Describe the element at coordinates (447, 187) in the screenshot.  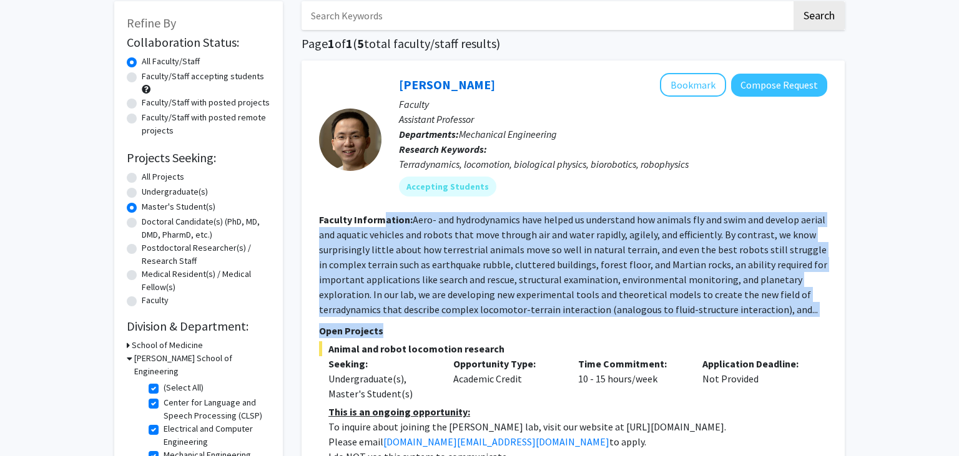
I see `mat-chip: Accepting Students` at that location.